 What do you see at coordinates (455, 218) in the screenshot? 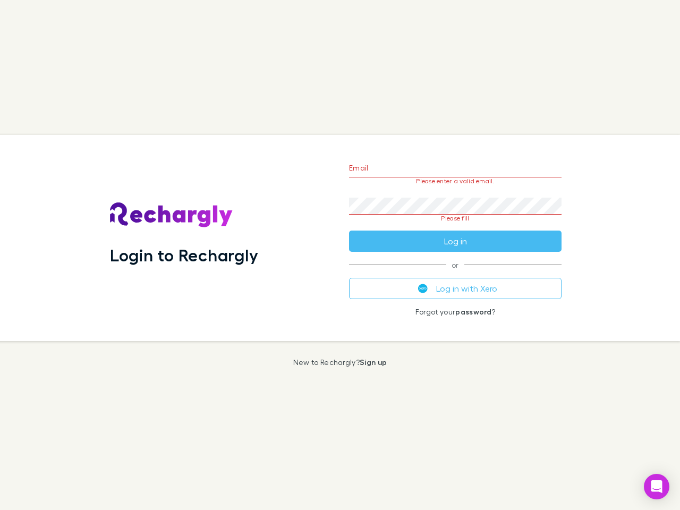
I see `p: Please fill` at bounding box center [455, 218].